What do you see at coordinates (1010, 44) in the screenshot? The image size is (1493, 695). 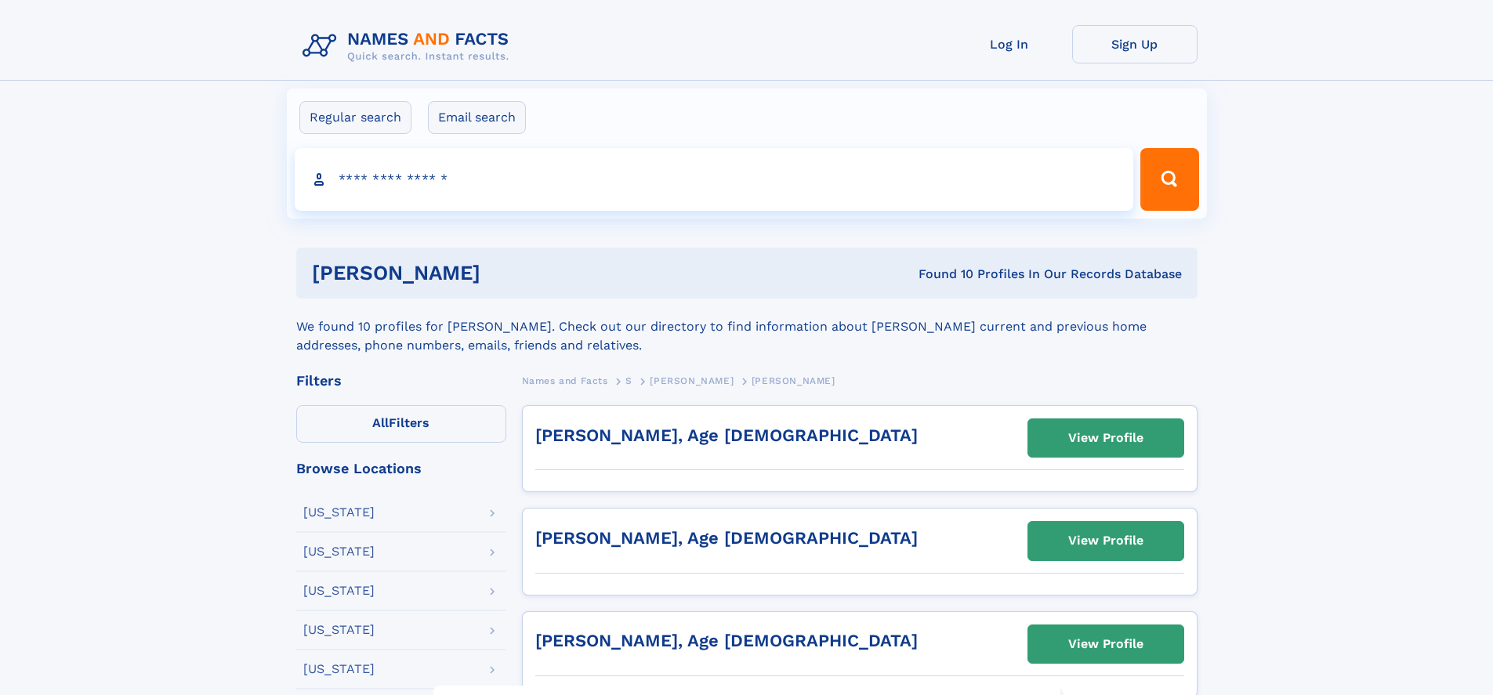 I see `a: Log In` at bounding box center [1010, 44].